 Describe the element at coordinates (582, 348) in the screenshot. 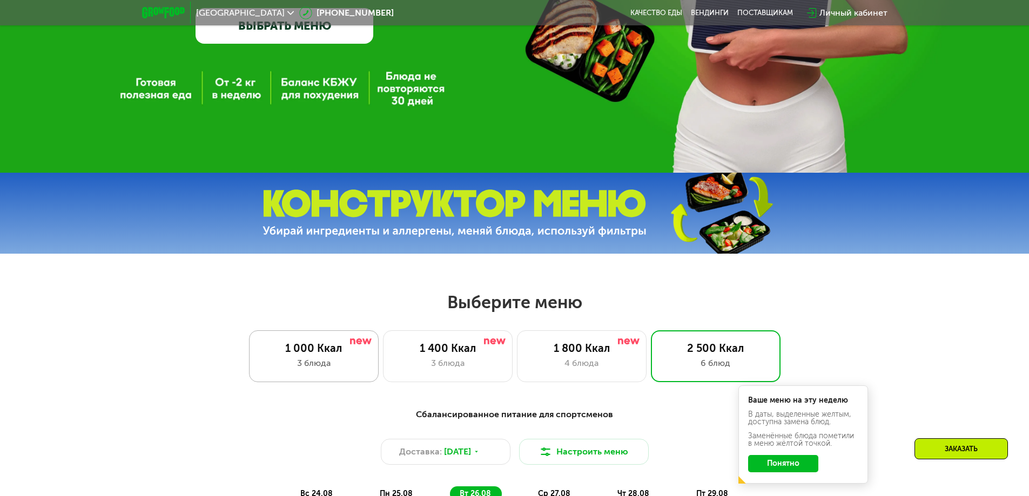

I see `div: 1 800 Ккал` at that location.